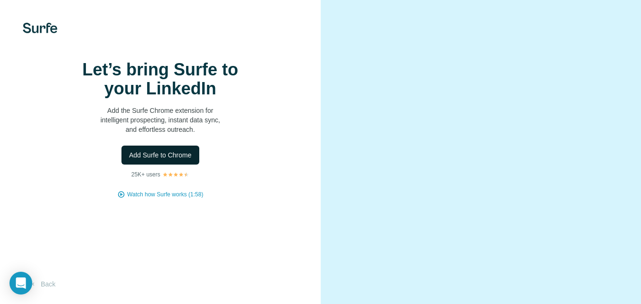  Describe the element at coordinates (146, 175) in the screenshot. I see `p: 25K+ users` at that location.